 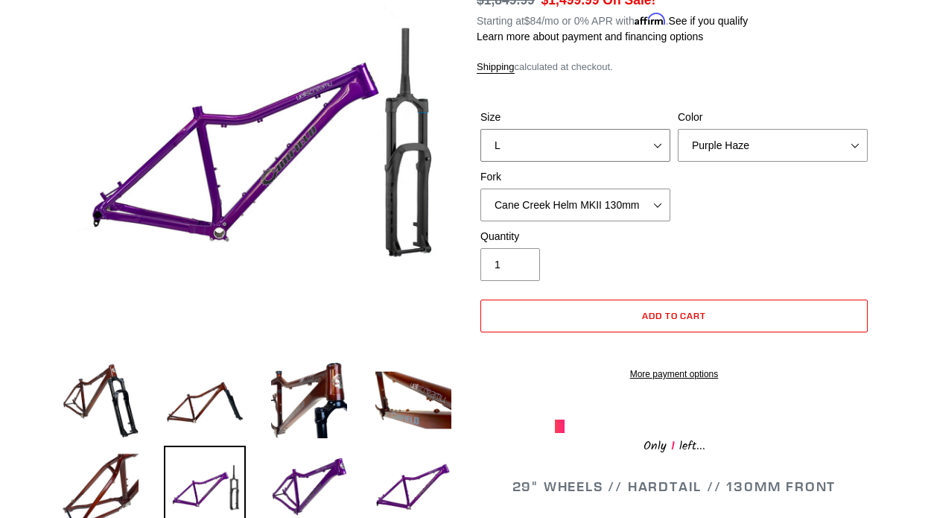 I want to click on a: Shipping, so click(x=495, y=67).